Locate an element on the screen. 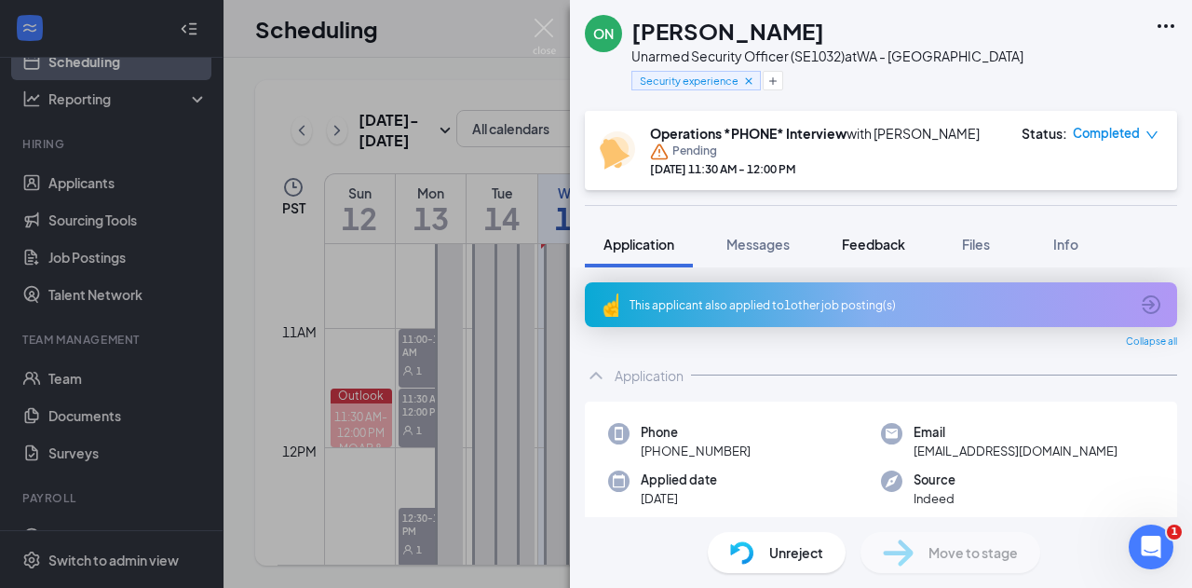  span: Move to stage is located at coordinates (973, 552).